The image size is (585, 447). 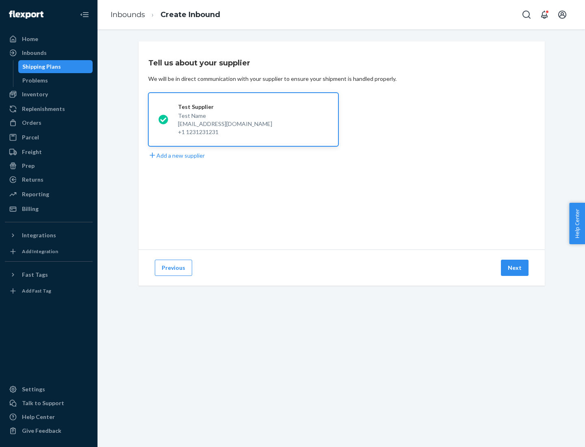 What do you see at coordinates (544, 15) in the screenshot?
I see `button: Open notifications` at bounding box center [544, 15].